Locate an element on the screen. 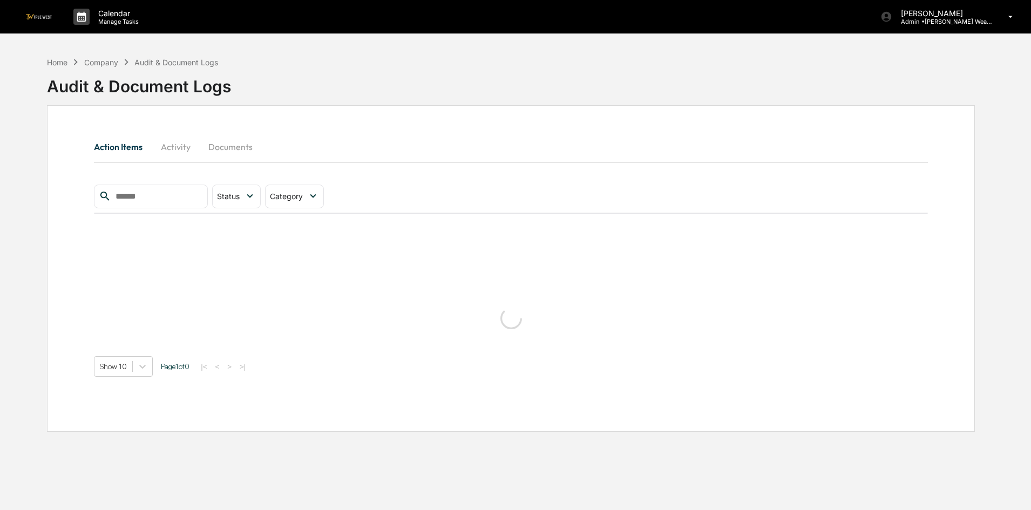 The image size is (1031, 510). button: Activity is located at coordinates (175, 147).